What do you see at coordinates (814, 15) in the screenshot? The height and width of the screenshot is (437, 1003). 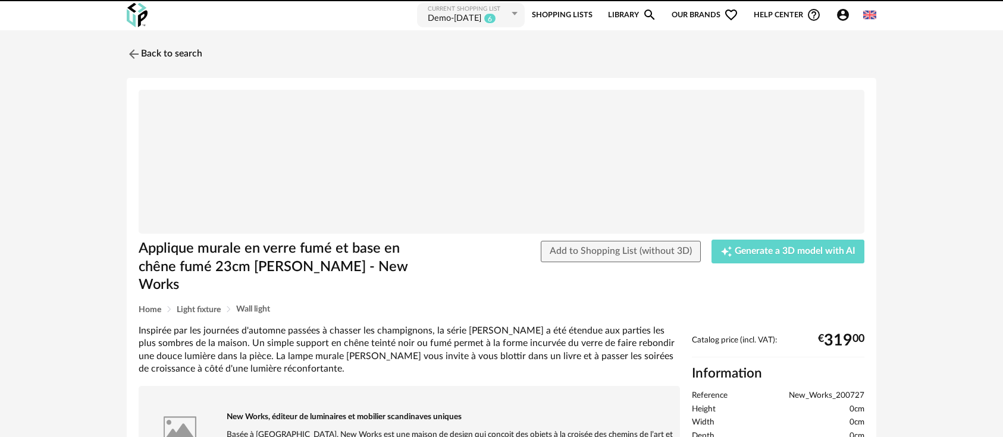 I see `span: Help Circle Outline icon` at bounding box center [814, 15].